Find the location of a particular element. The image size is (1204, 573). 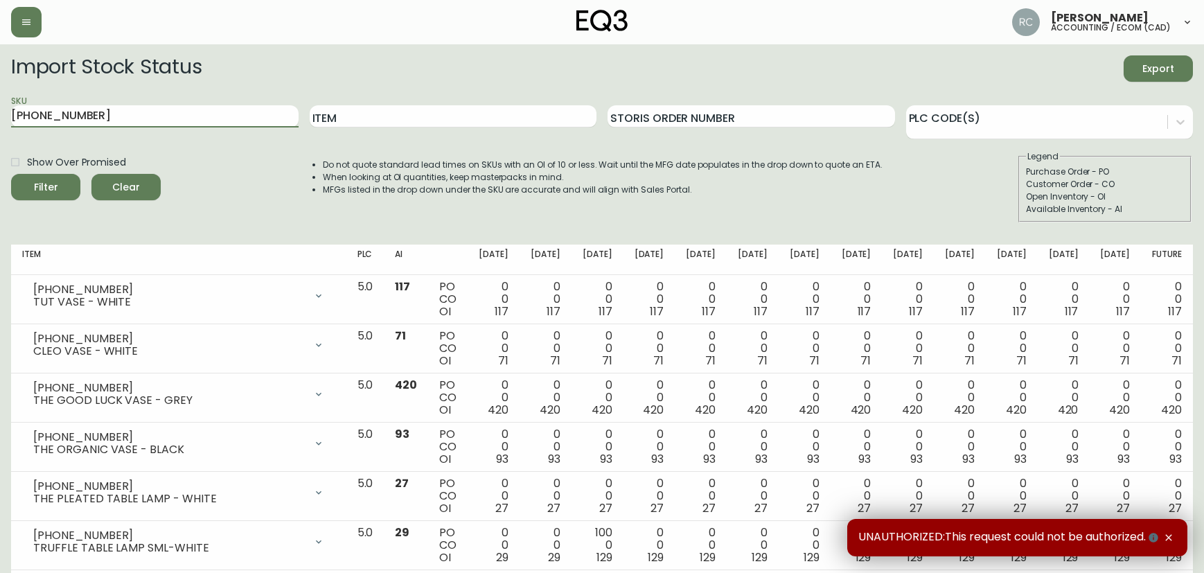

h5: accounting / ecom (cad) is located at coordinates (1110, 28).